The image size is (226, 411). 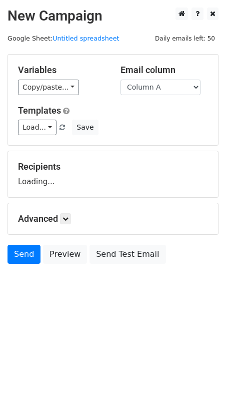 What do you see at coordinates (185, 39) in the screenshot?
I see `span: Daily emails left: 50` at bounding box center [185, 39].